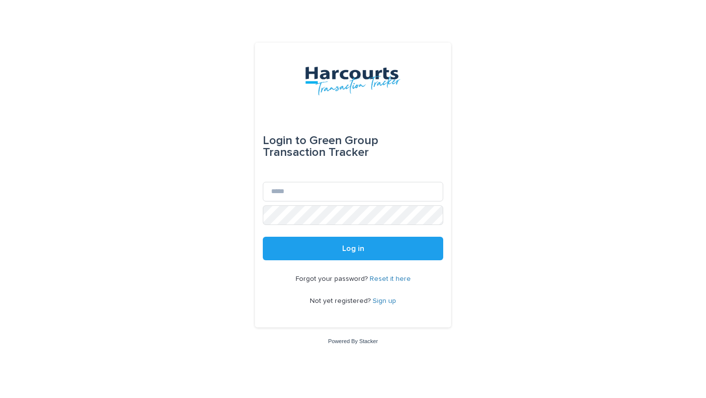  What do you see at coordinates (353, 147) in the screenshot?
I see `div: Green Group Transaction Tracker` at bounding box center [353, 147].